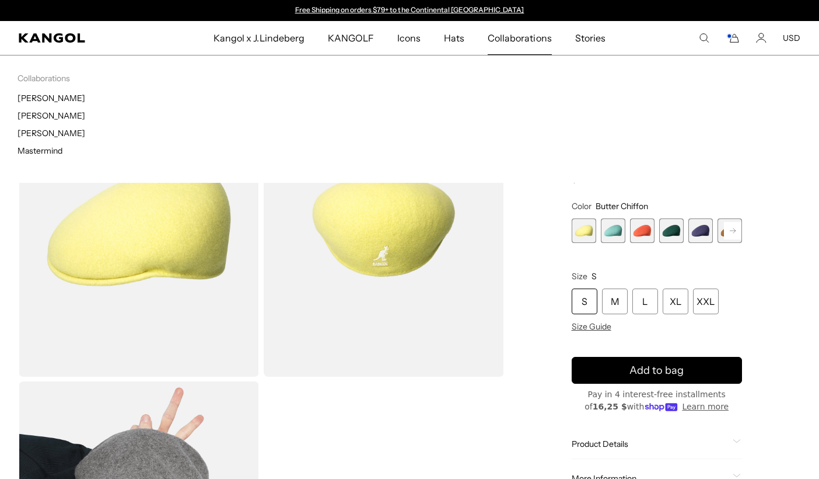 This screenshot has height=479, width=819. I want to click on a: Account, so click(762, 38).